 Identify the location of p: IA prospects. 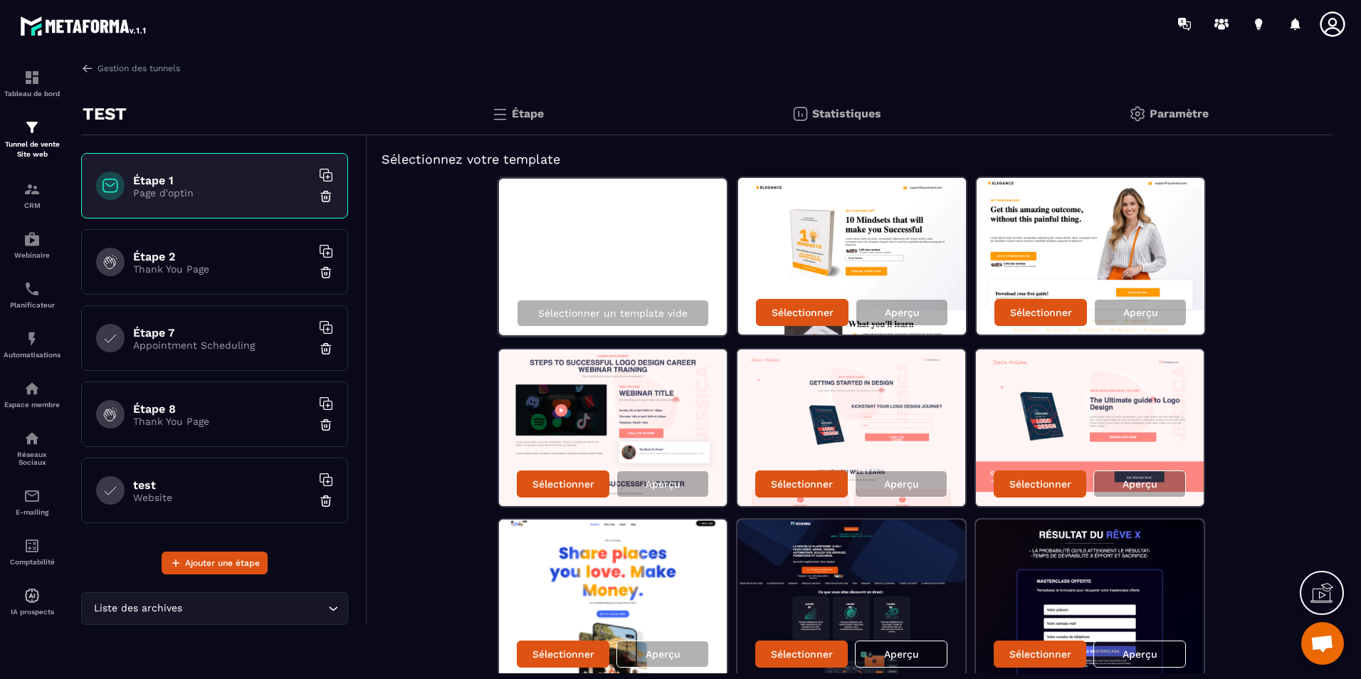
(32, 611).